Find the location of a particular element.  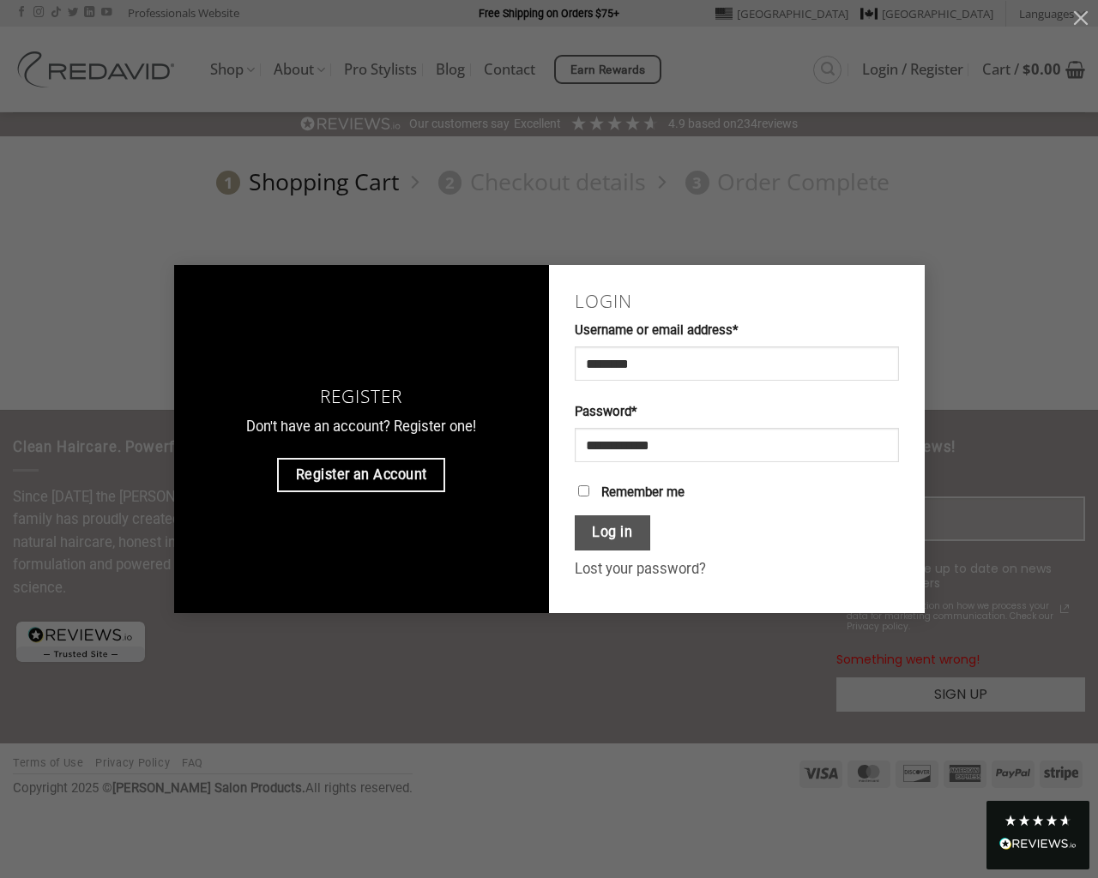

label: Username or email address is located at coordinates (737, 331).